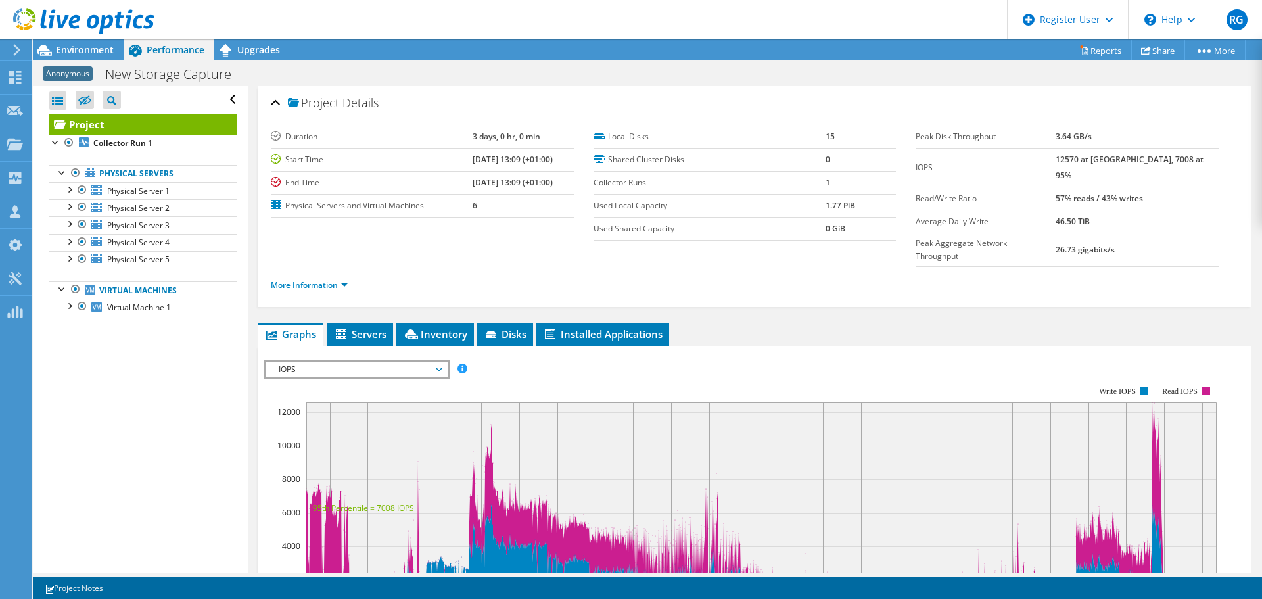 The image size is (1262, 599). Describe the element at coordinates (289, 445) in the screenshot. I see `text: 10000` at that location.